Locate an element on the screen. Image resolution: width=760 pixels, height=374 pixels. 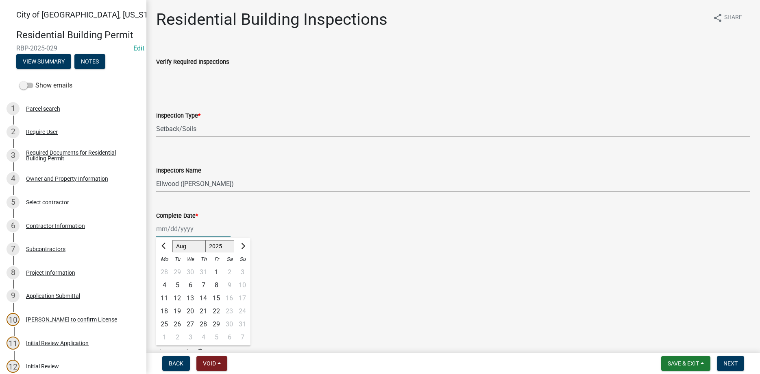
span: Void is located at coordinates (209, 363).